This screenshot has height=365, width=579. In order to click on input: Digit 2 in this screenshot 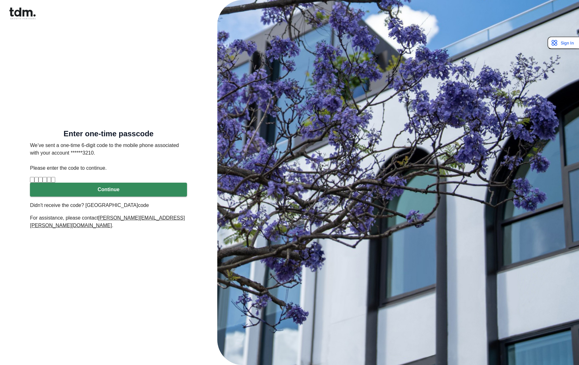, I will do `click(36, 180)`.